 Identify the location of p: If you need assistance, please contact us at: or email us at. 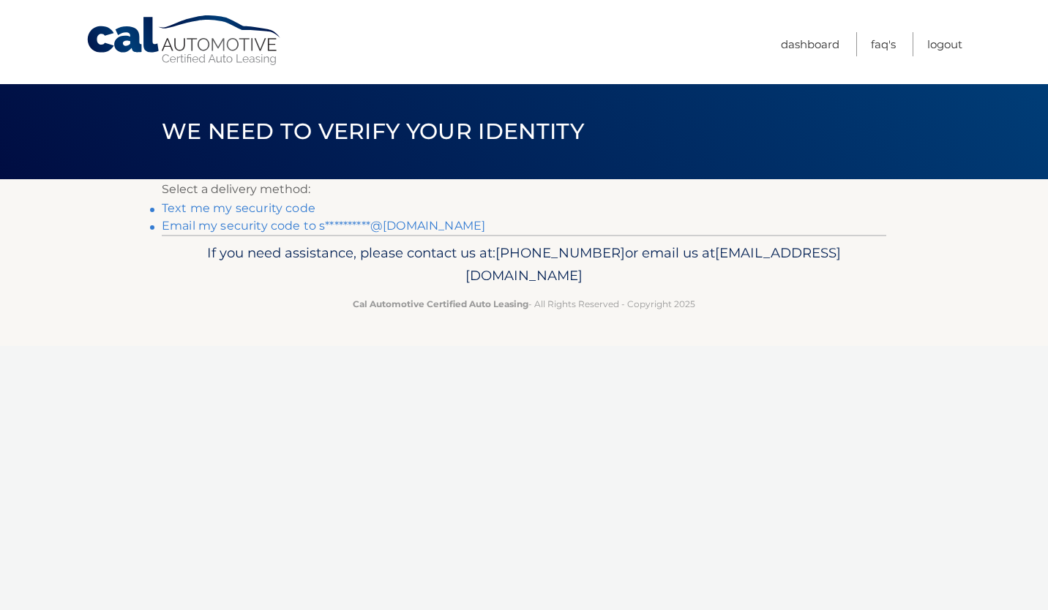
(524, 265).